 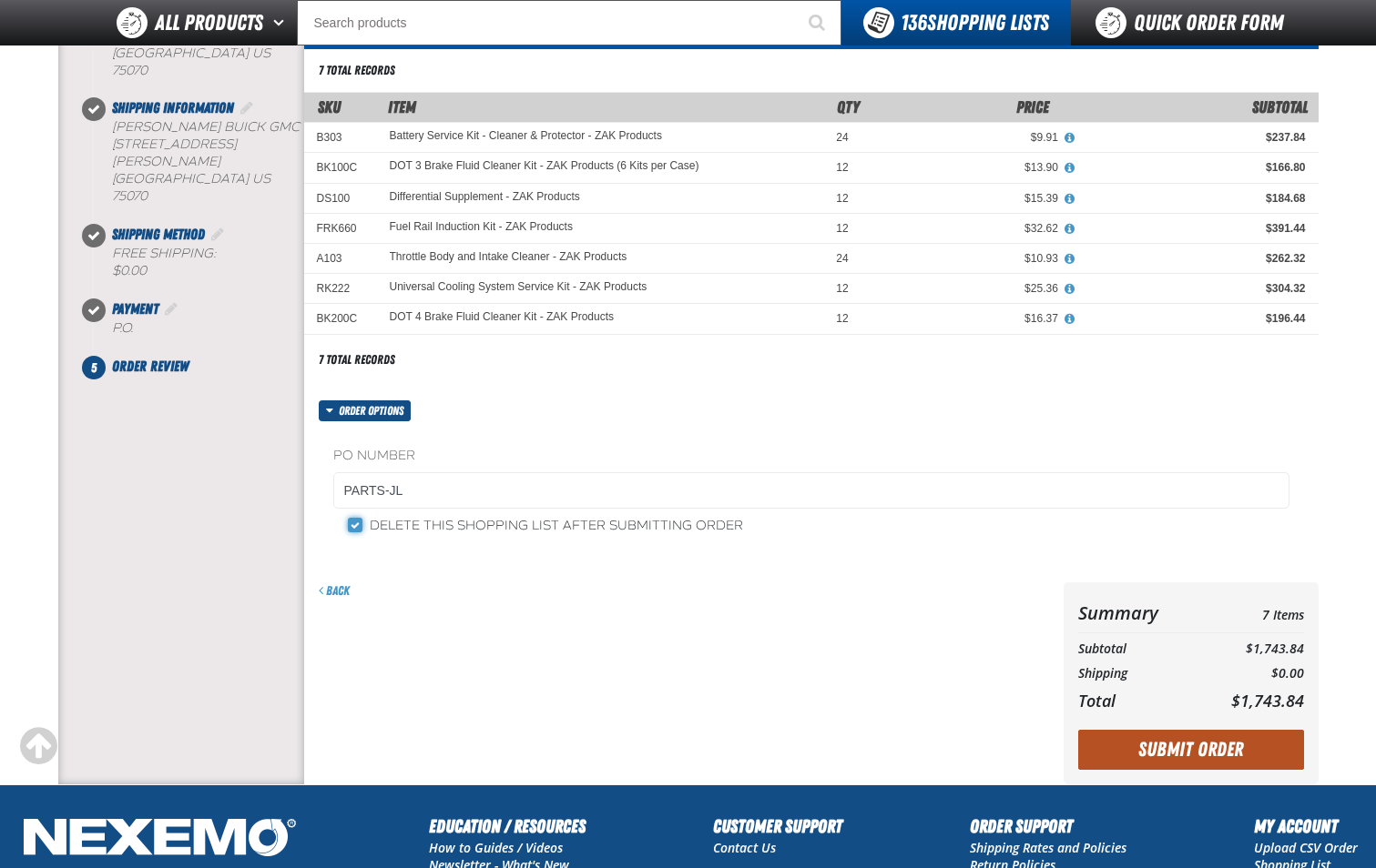 I want to click on div: $16.37, so click(x=966, y=319).